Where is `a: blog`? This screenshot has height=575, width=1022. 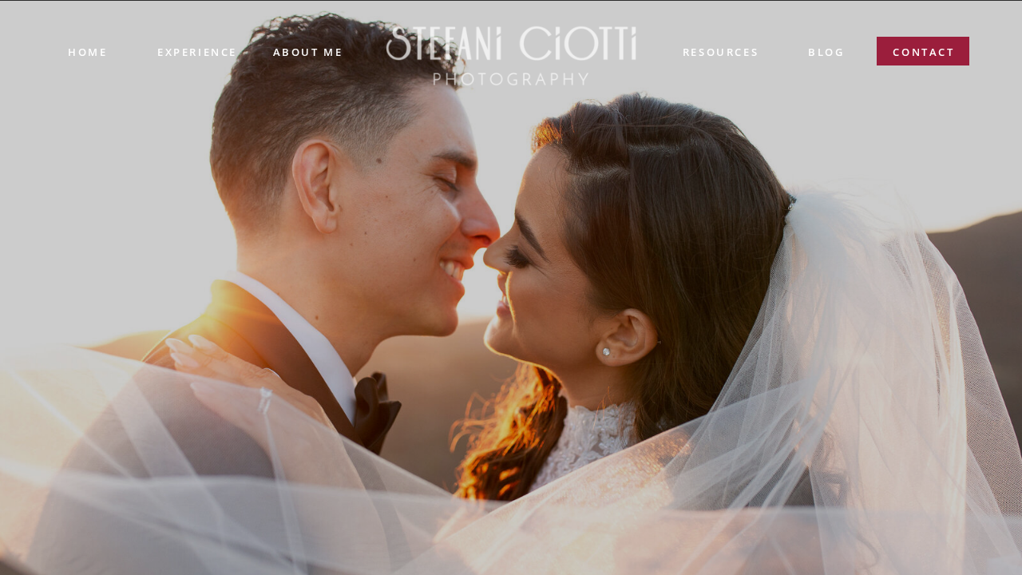
a: blog is located at coordinates (826, 53).